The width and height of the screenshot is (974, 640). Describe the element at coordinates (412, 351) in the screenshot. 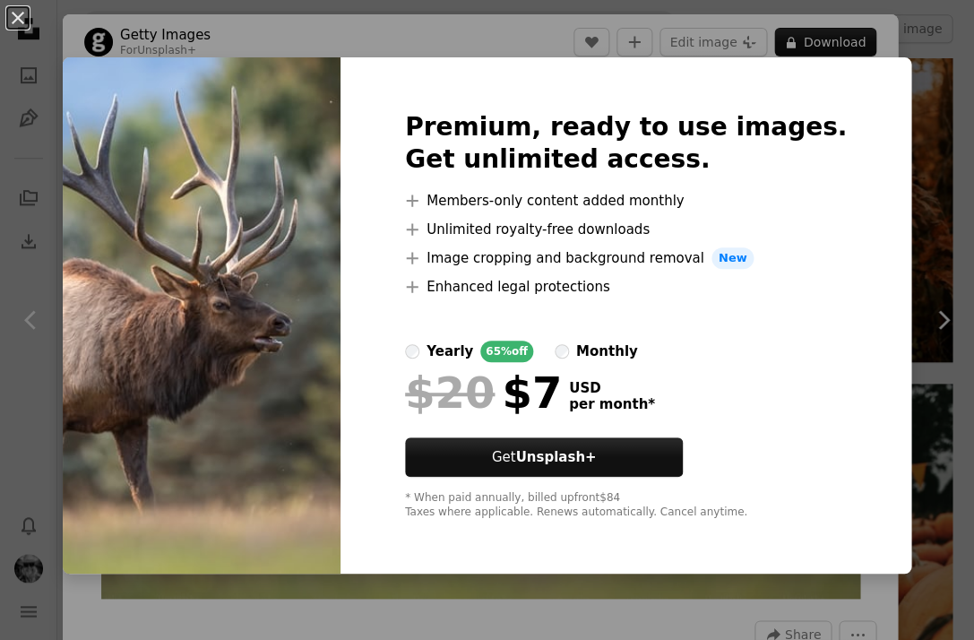

I see `input: yearly65%off` at that location.